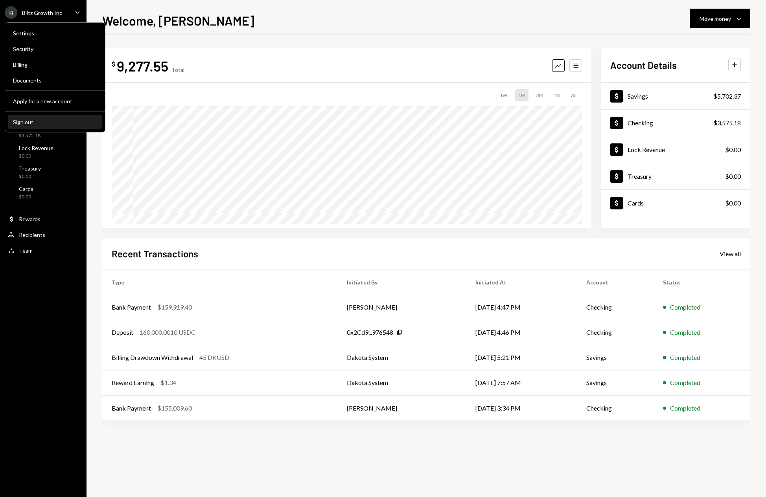  What do you see at coordinates (220, 282) in the screenshot?
I see `th: Type` at bounding box center [220, 282].